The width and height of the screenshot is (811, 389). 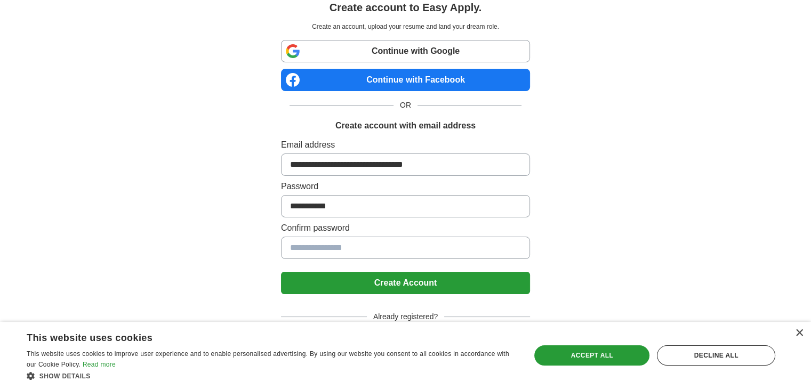 I want to click on a: Read more, opens a new window, so click(x=99, y=365).